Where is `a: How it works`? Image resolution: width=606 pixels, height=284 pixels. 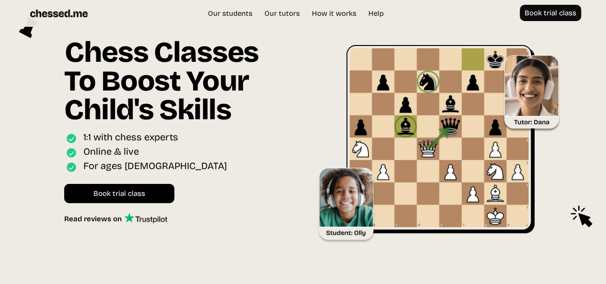 a: How it works is located at coordinates (334, 13).